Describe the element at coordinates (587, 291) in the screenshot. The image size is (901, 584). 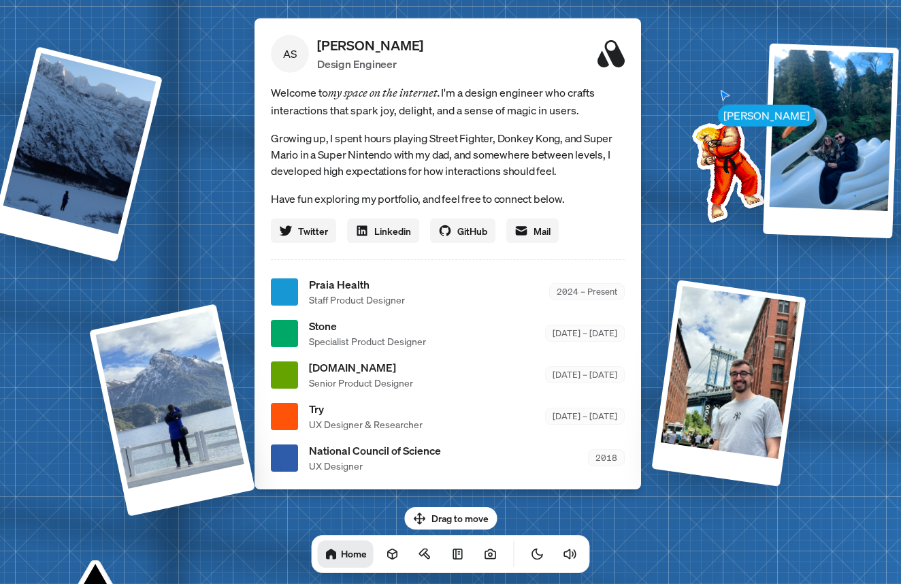
I see `div: 2024 – Present` at that location.